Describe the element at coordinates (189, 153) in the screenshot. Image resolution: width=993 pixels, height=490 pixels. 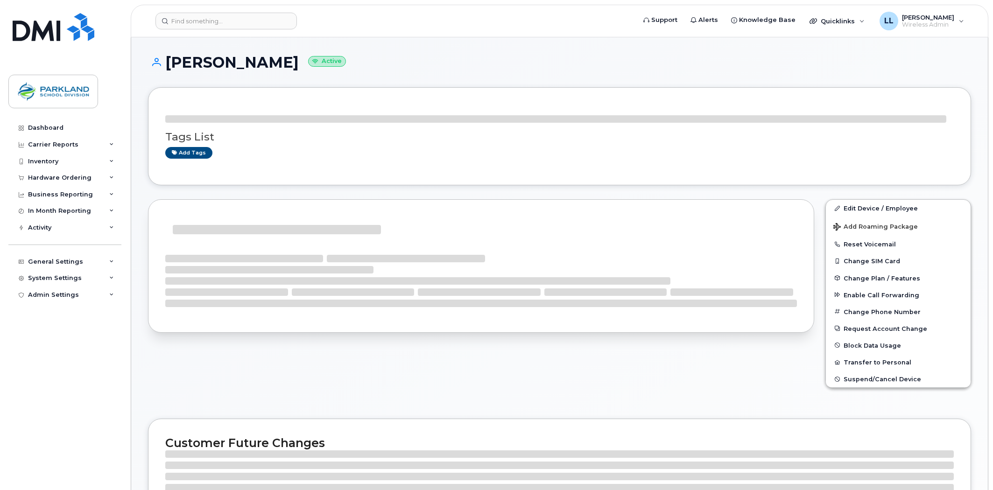
I see `a: Add tags` at that location.